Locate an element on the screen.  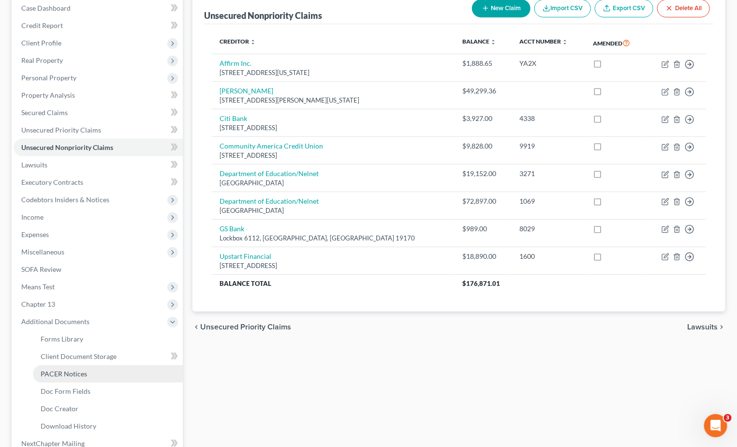
a: Credit Report is located at coordinates (98, 26).